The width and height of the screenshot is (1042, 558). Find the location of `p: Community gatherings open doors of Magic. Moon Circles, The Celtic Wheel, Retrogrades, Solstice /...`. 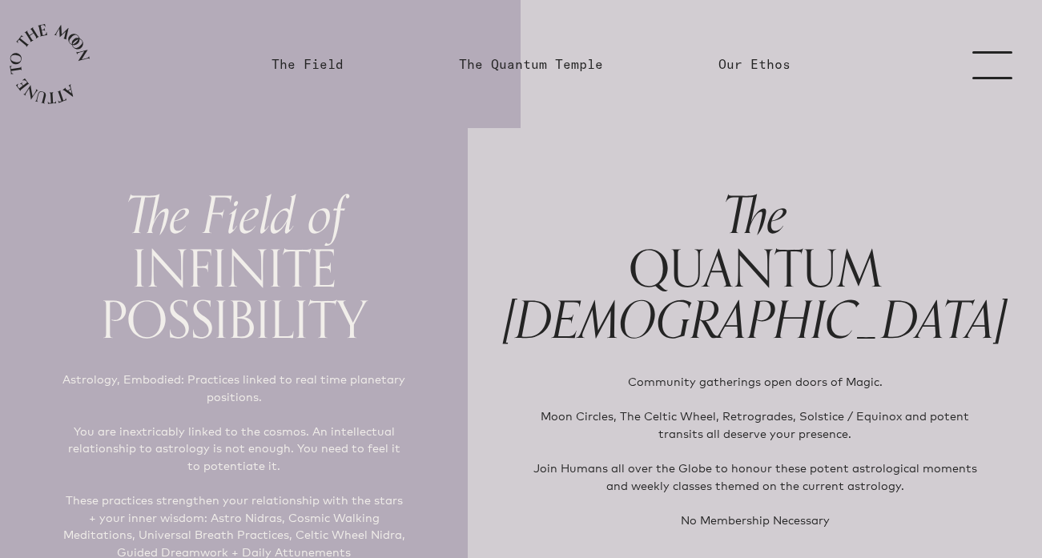

p: Community gatherings open doors of Magic. Moon Circles, The Celtic Wheel, Retrogrades, Solstice /... is located at coordinates (754, 451).